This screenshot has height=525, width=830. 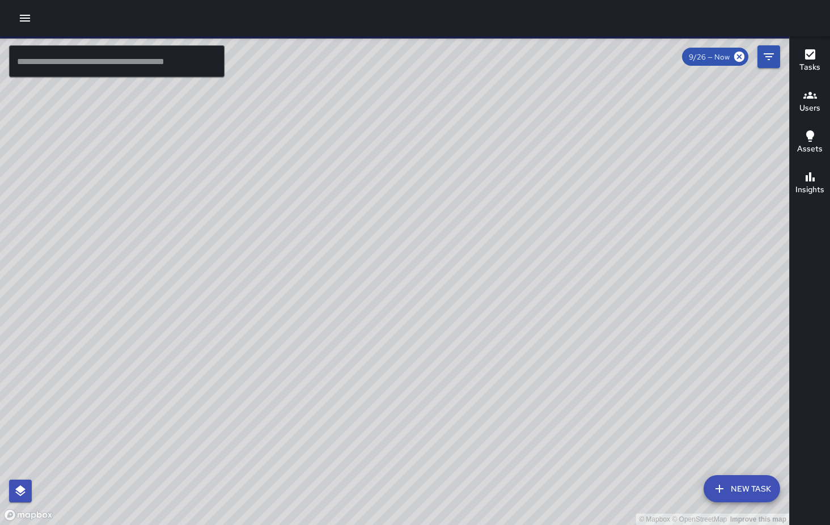 I want to click on span: 9/26 — Now, so click(x=709, y=57).